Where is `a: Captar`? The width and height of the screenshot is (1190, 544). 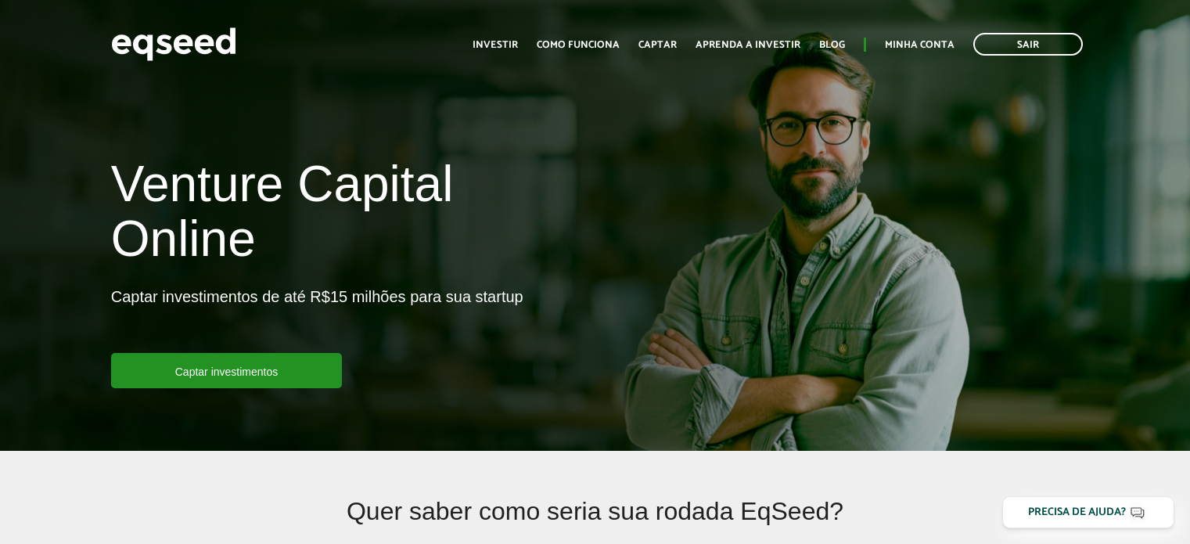
a: Captar is located at coordinates (657, 45).